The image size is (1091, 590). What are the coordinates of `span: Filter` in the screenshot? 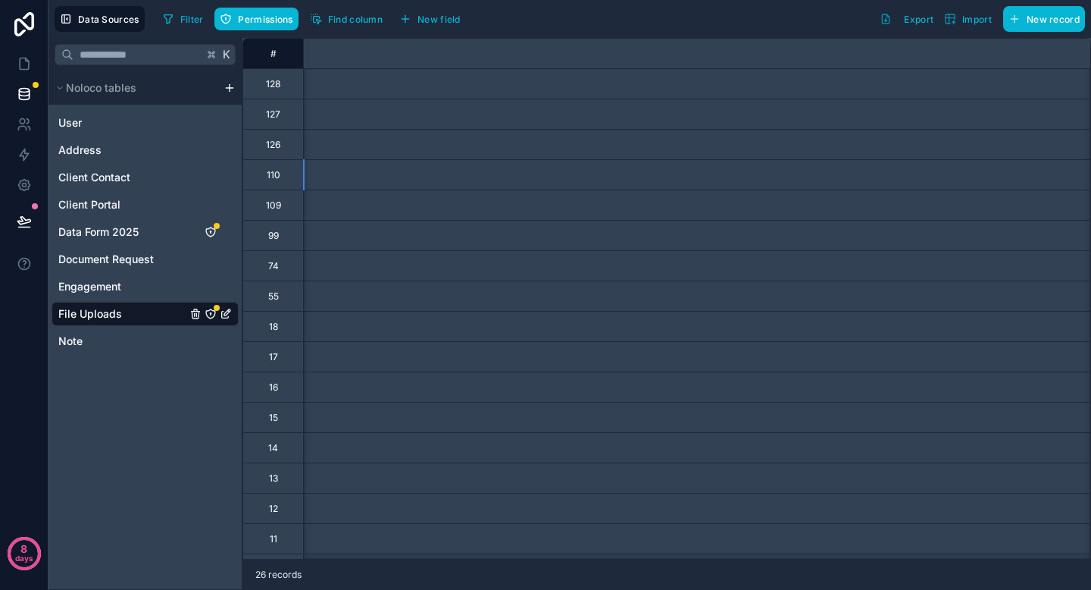 It's located at (192, 19).